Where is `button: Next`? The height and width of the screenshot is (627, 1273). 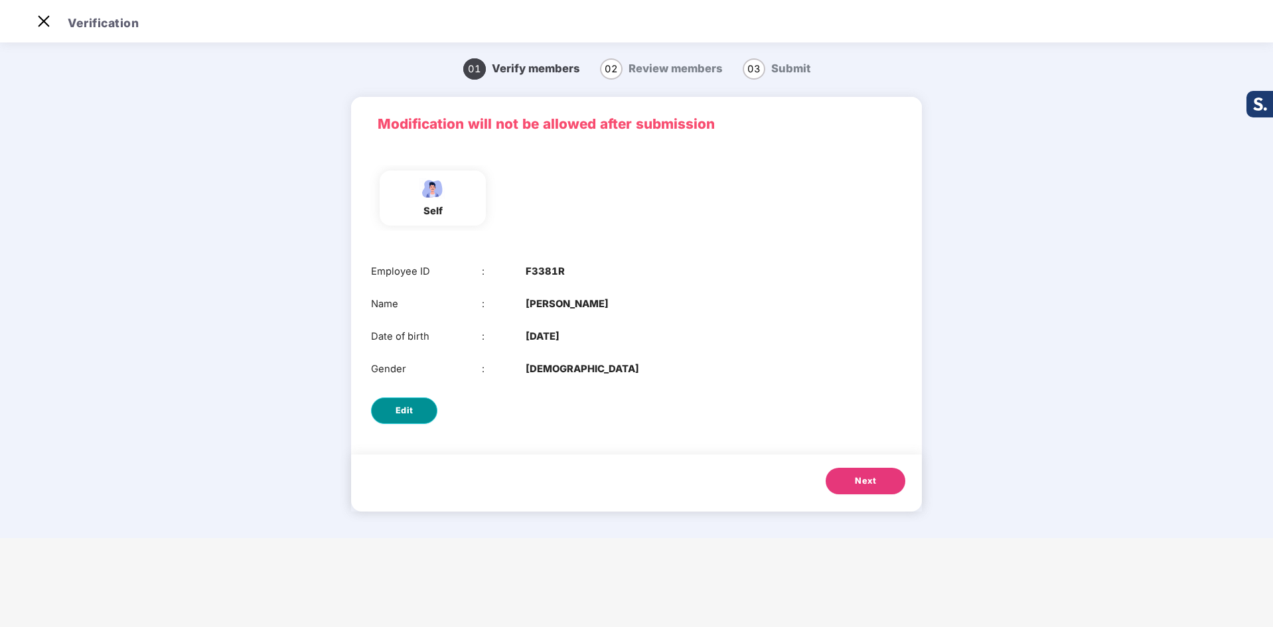 button: Next is located at coordinates (865, 481).